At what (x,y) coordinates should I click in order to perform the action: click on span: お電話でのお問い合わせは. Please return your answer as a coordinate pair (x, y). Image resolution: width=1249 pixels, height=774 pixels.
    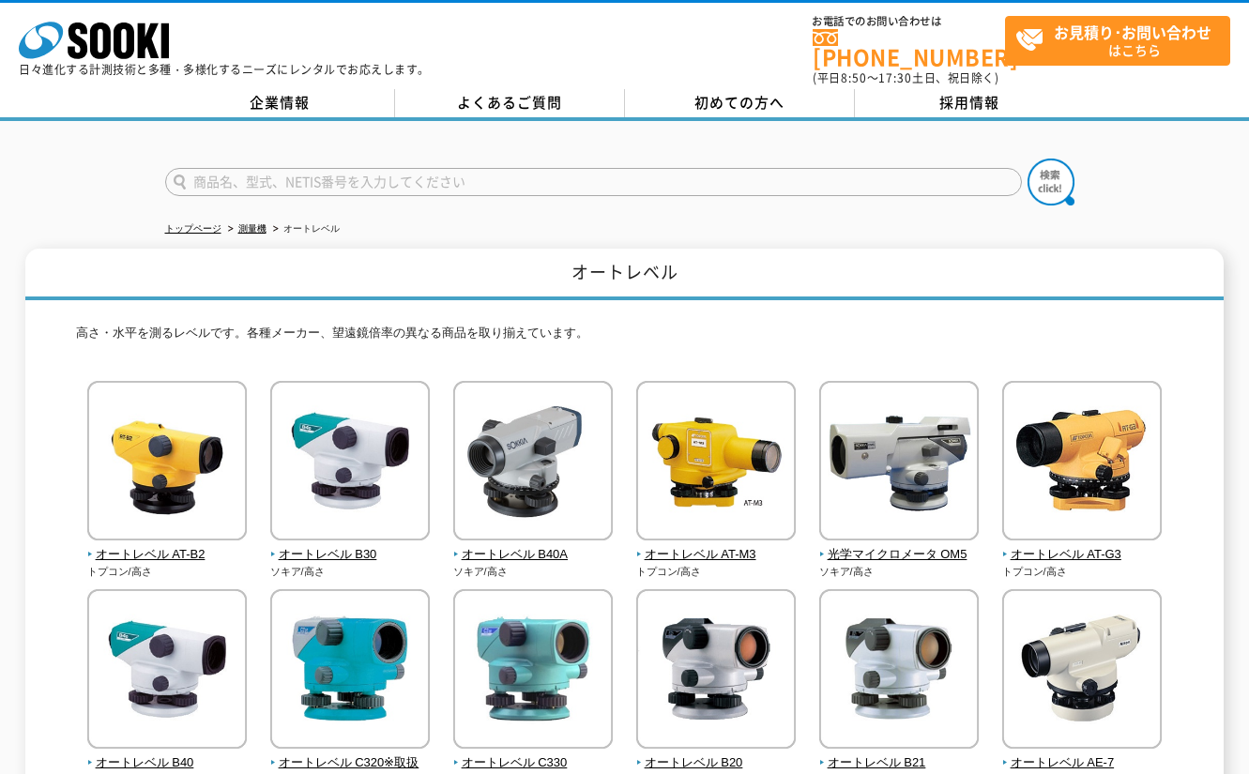
    Looking at the image, I should click on (909, 22).